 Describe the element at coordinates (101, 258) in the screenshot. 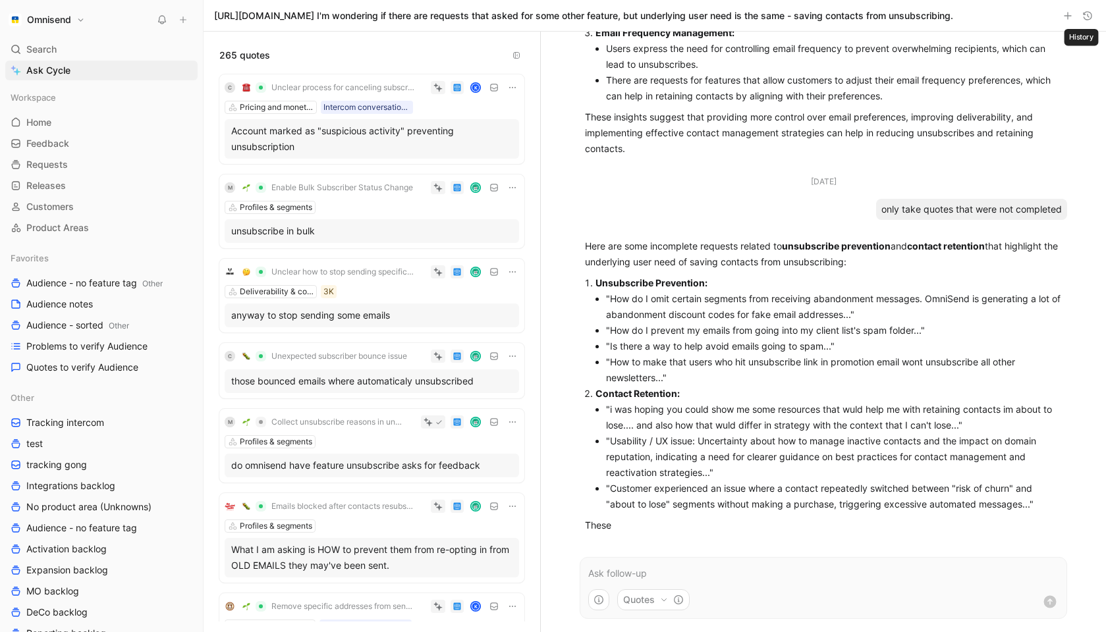

I see `div: Favorites` at that location.